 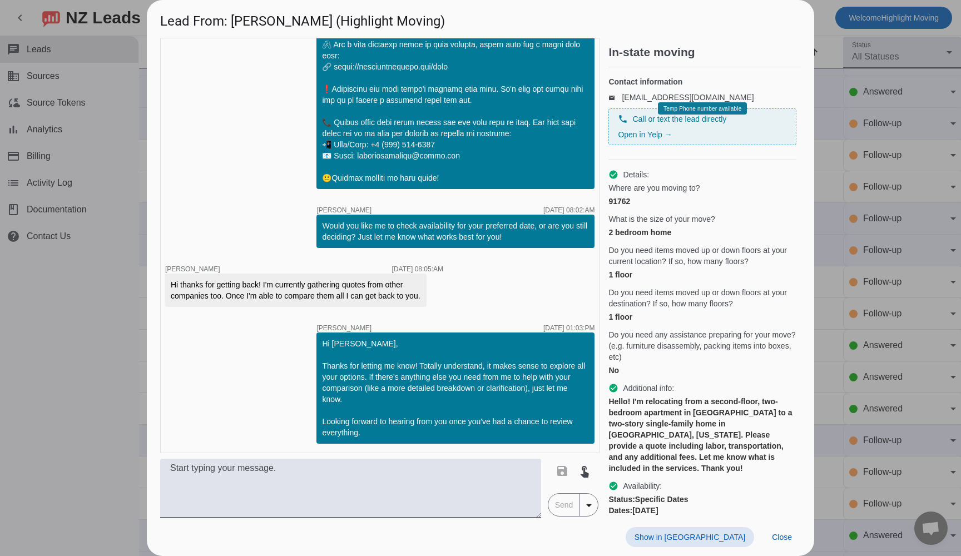 What do you see at coordinates (615, 97) in the screenshot?
I see `mat-icon: email` at bounding box center [615, 97].